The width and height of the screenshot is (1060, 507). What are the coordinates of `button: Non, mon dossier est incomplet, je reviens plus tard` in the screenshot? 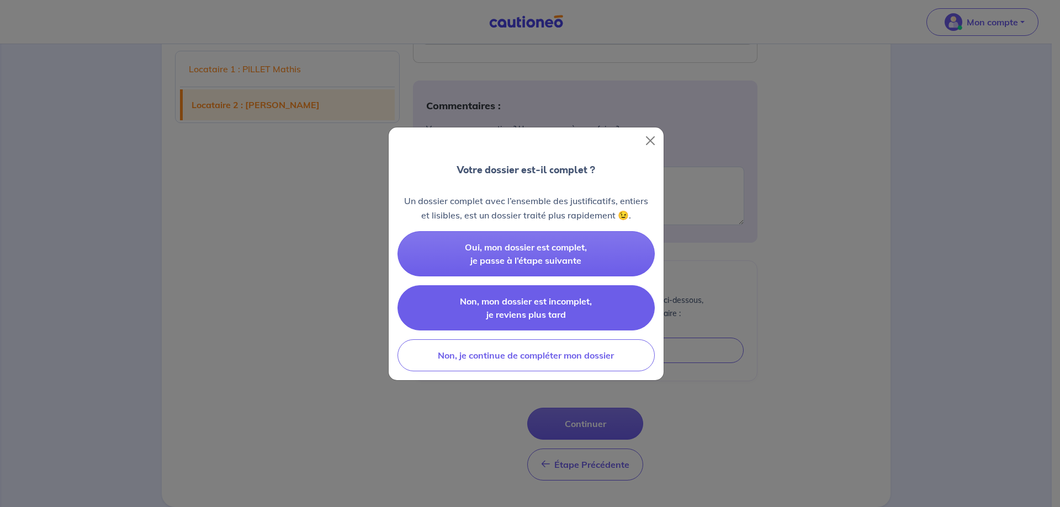 It's located at (526, 308).